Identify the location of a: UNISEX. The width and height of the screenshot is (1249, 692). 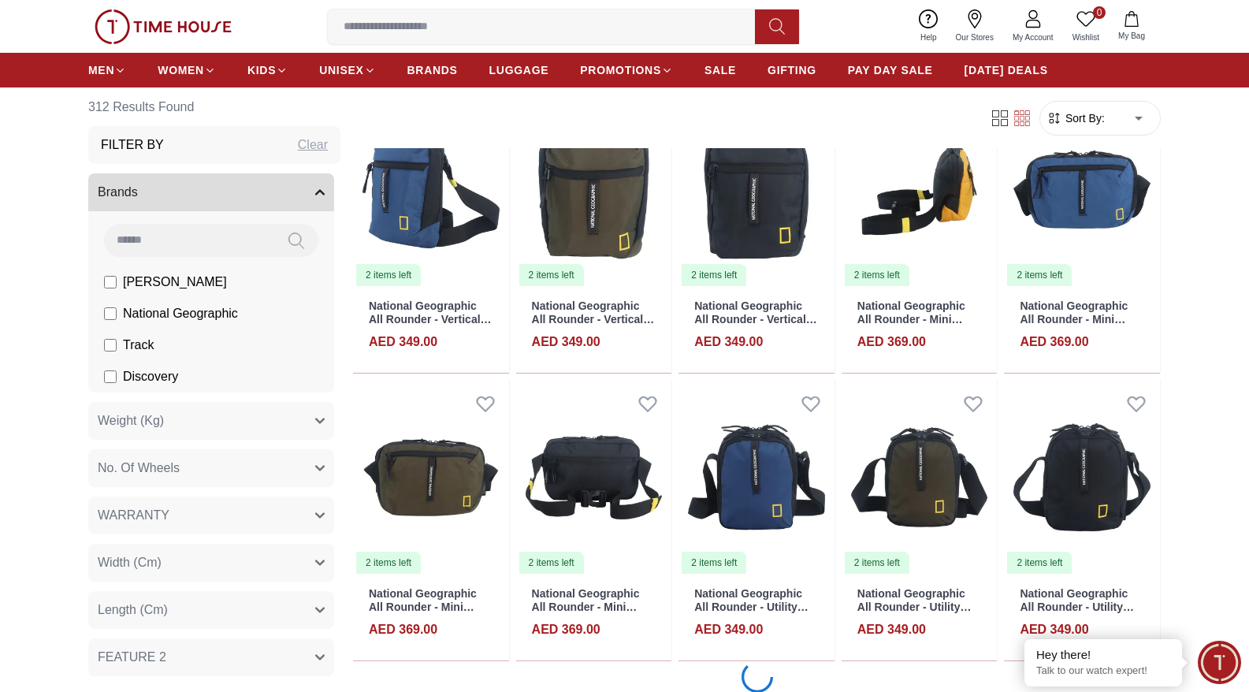
(347, 70).